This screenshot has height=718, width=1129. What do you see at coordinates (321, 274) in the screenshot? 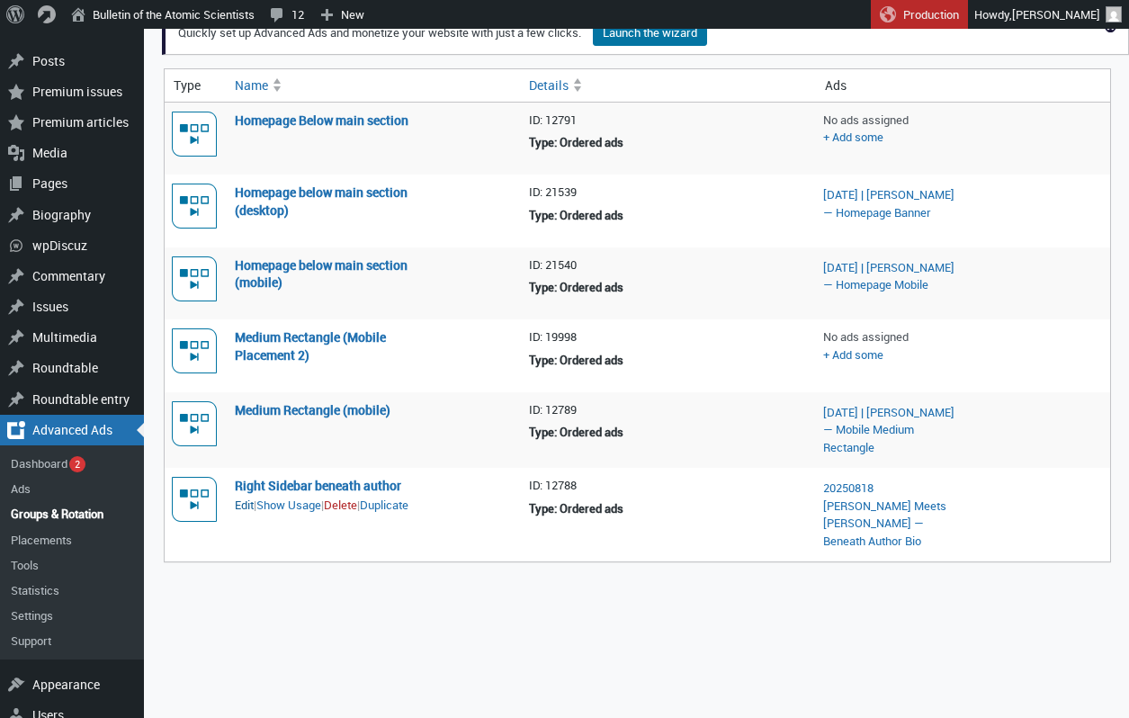
I see `a: Homepage below main section (mobile)` at bounding box center [321, 274].